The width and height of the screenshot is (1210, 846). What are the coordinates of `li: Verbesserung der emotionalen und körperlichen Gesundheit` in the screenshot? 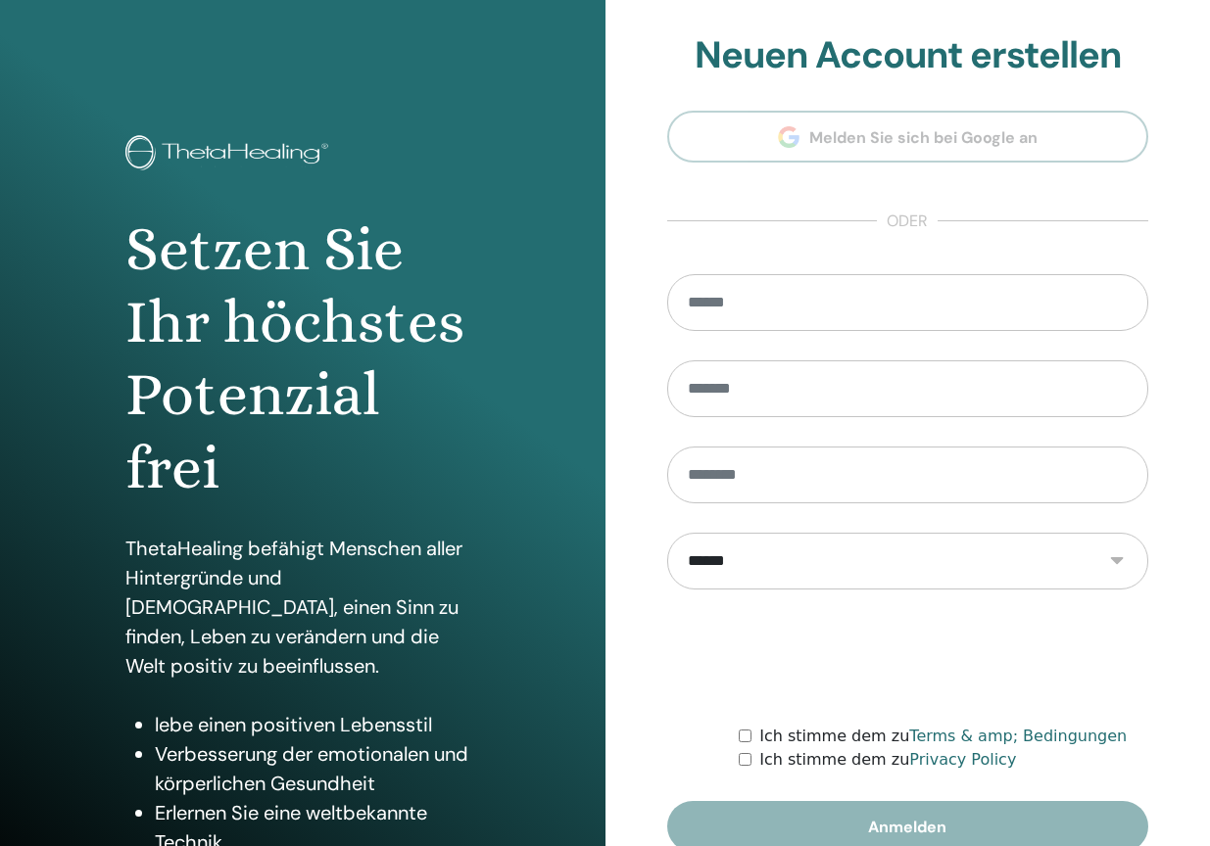 It's located at (317, 769).